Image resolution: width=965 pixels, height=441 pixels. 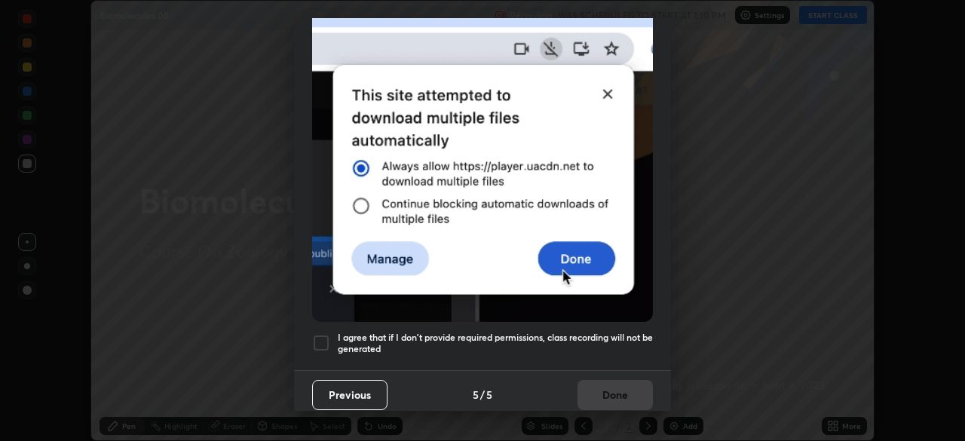 I want to click on h5: I agree that if I don't provide required permissions, class recording will not be generated, so click(x=495, y=343).